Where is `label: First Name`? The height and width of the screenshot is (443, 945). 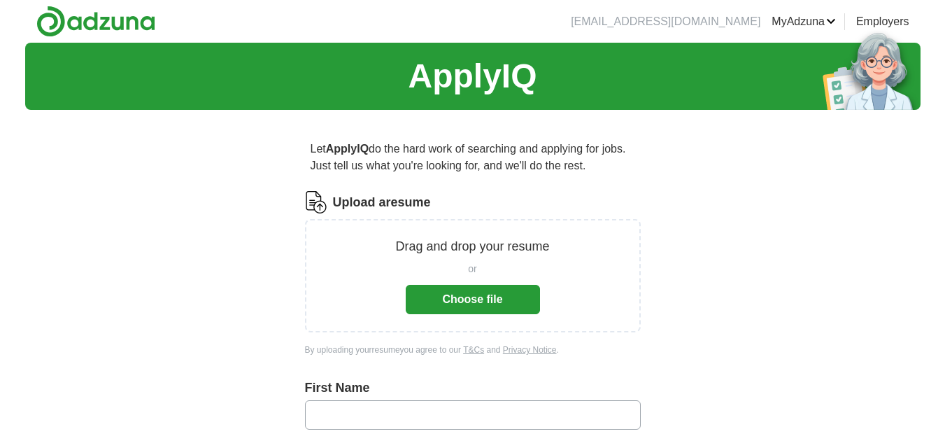
label: First Name is located at coordinates (473, 388).